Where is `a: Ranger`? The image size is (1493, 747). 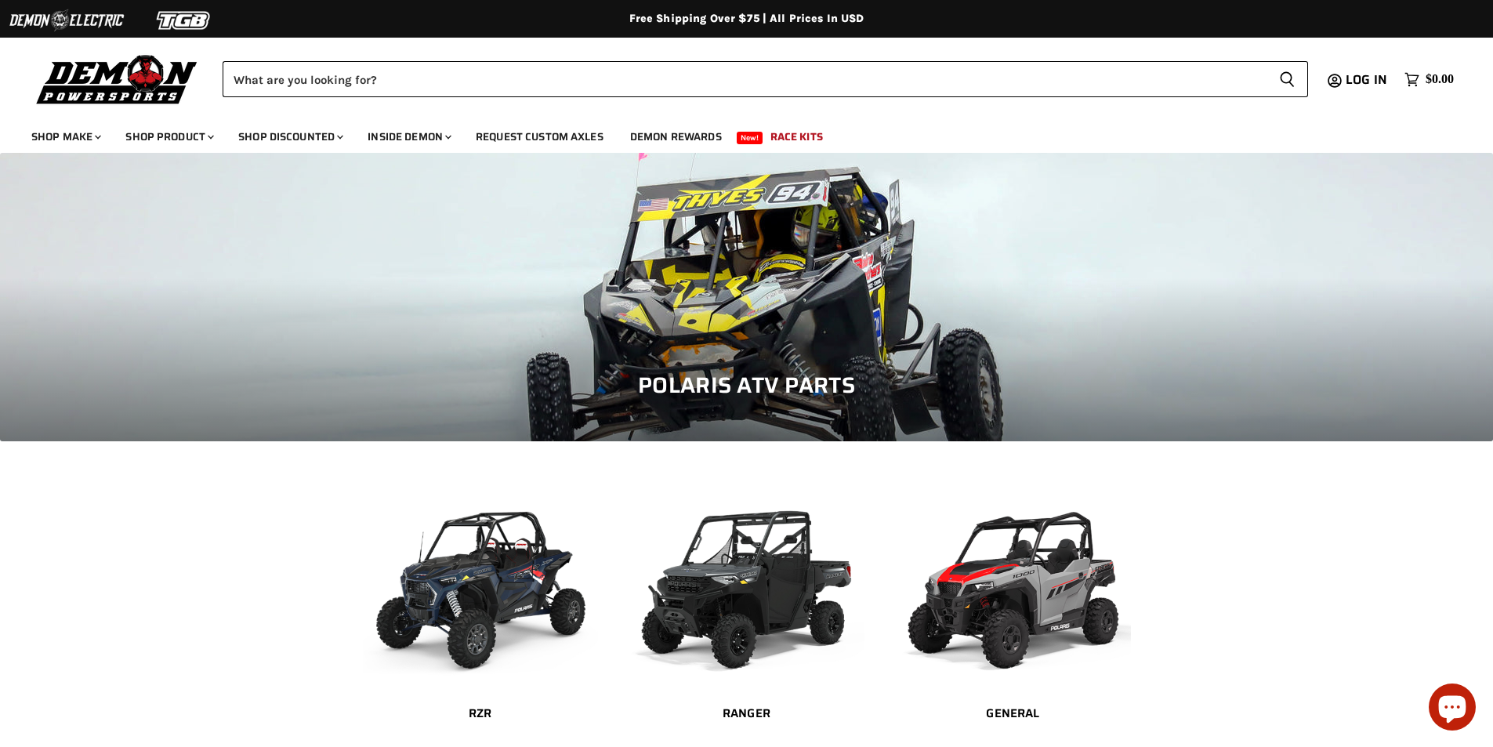 a: Ranger is located at coordinates (747, 714).